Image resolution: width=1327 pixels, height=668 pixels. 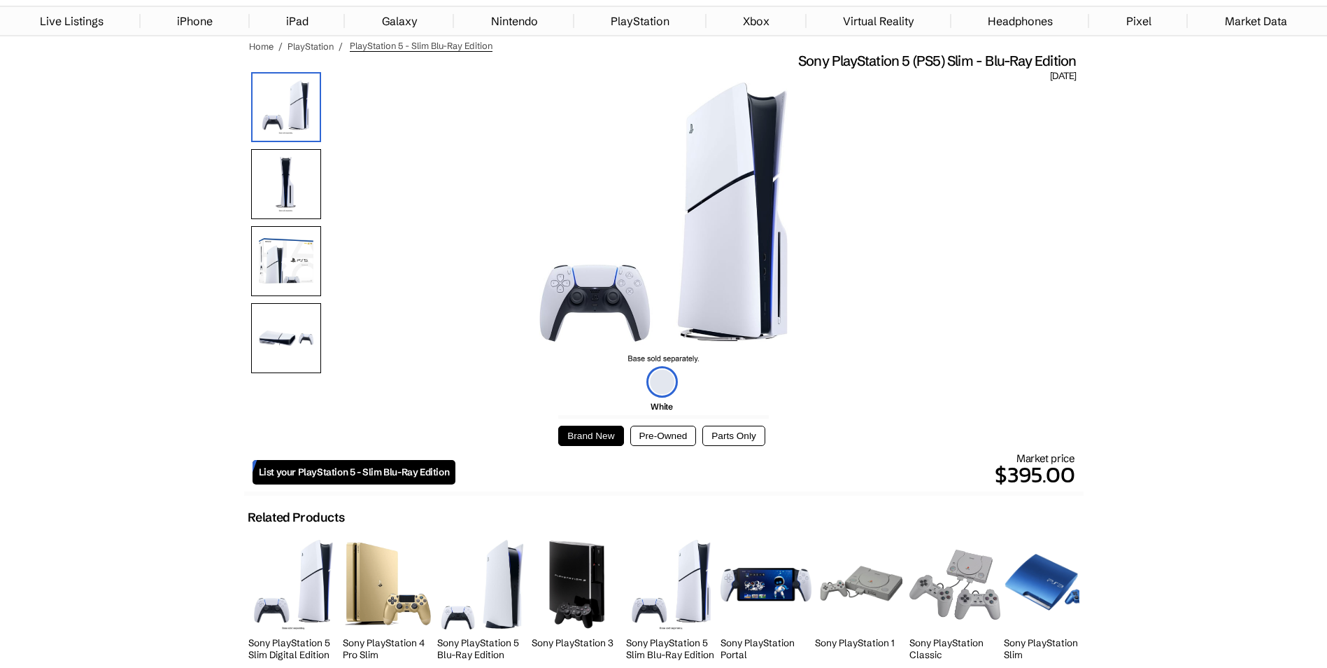 What do you see at coordinates (1139, 21) in the screenshot?
I see `a: Pixel` at bounding box center [1139, 21].